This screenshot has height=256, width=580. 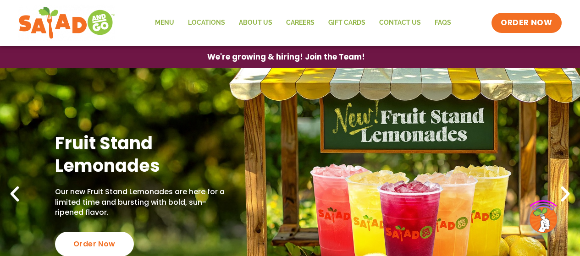 What do you see at coordinates (255, 23) in the screenshot?
I see `a: About Us` at bounding box center [255, 23].